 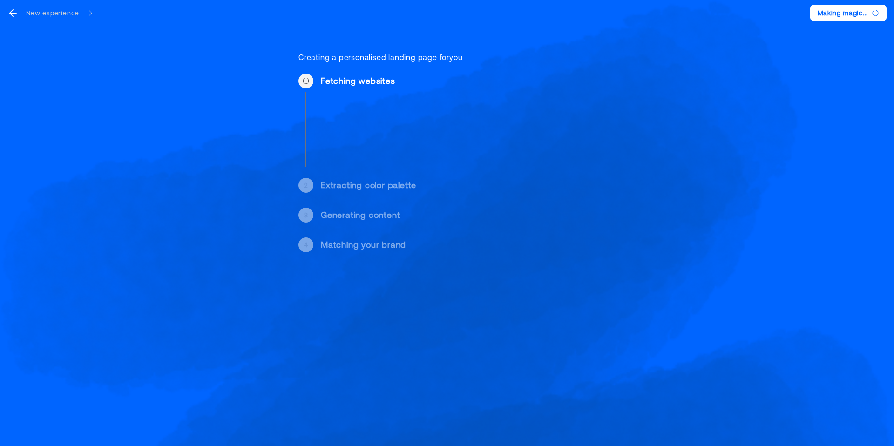 I want to click on svg: go back, so click(x=13, y=13).